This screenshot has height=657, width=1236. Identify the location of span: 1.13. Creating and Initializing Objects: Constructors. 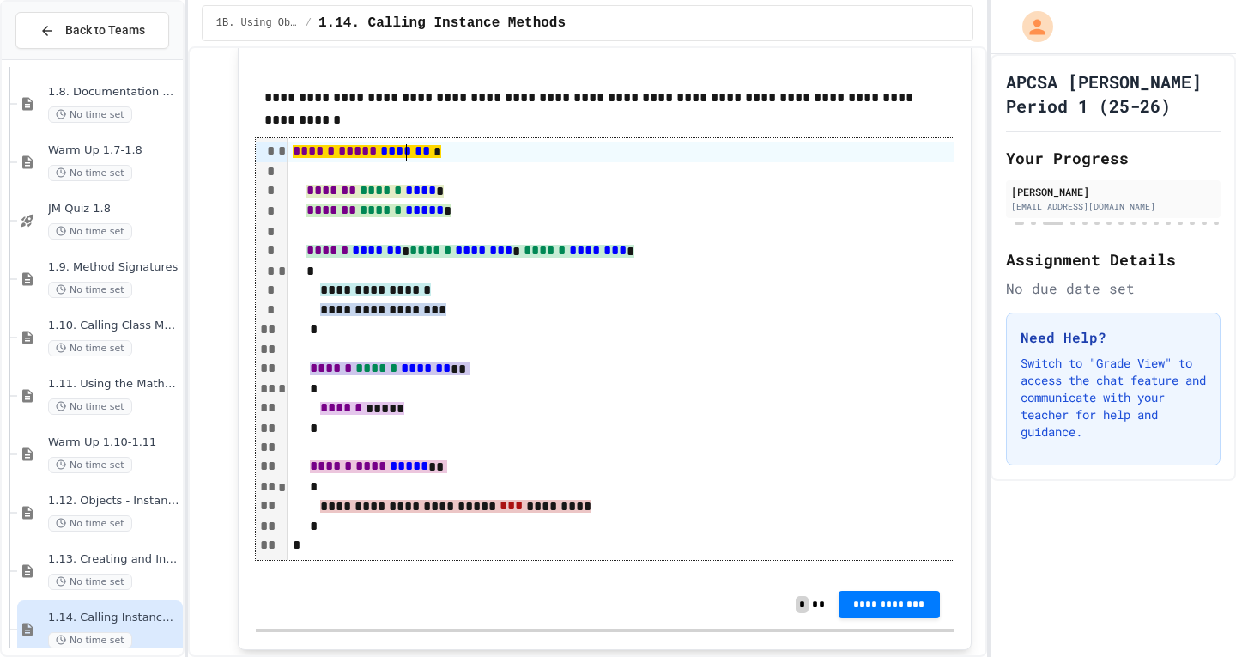
(113, 559).